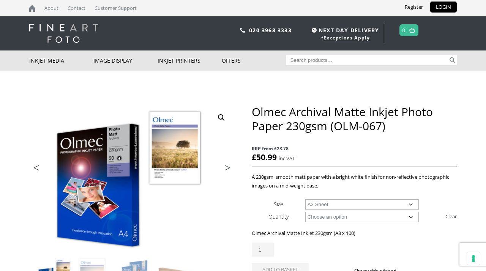 The width and height of the screenshot is (486, 271). I want to click on a: Offers, so click(254, 60).